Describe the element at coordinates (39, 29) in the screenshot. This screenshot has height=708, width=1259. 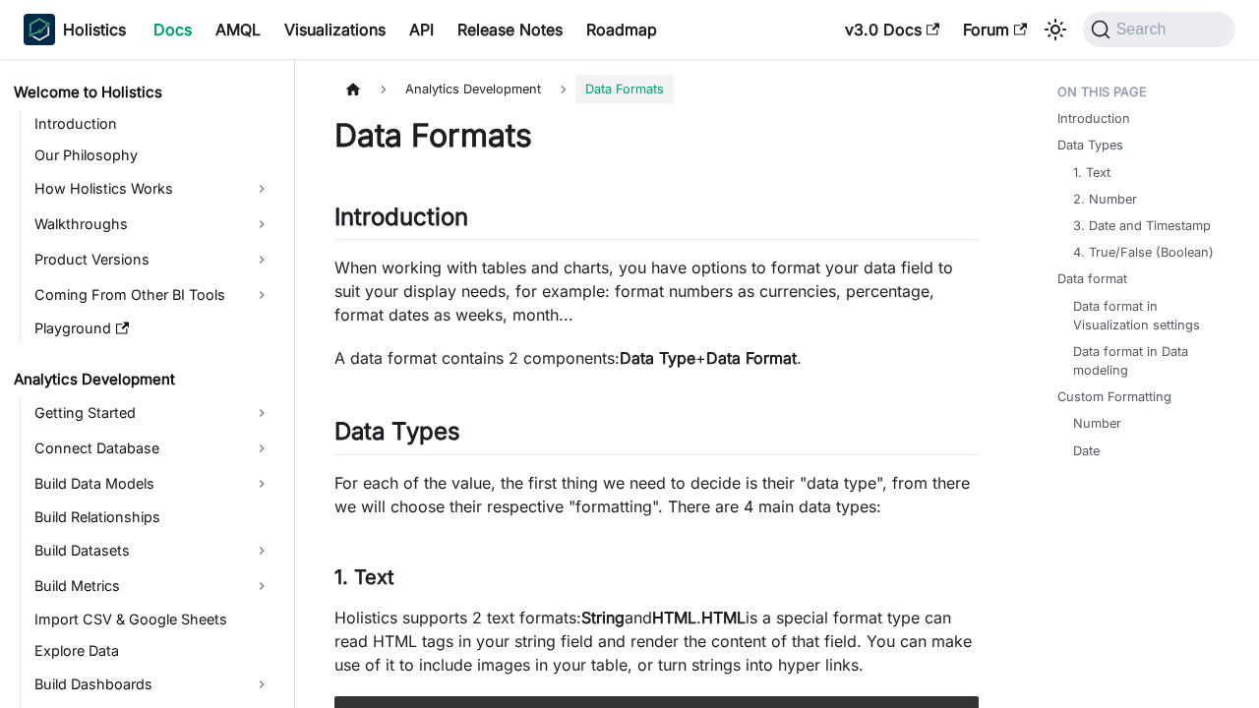
I see `img: Holistics` at that location.